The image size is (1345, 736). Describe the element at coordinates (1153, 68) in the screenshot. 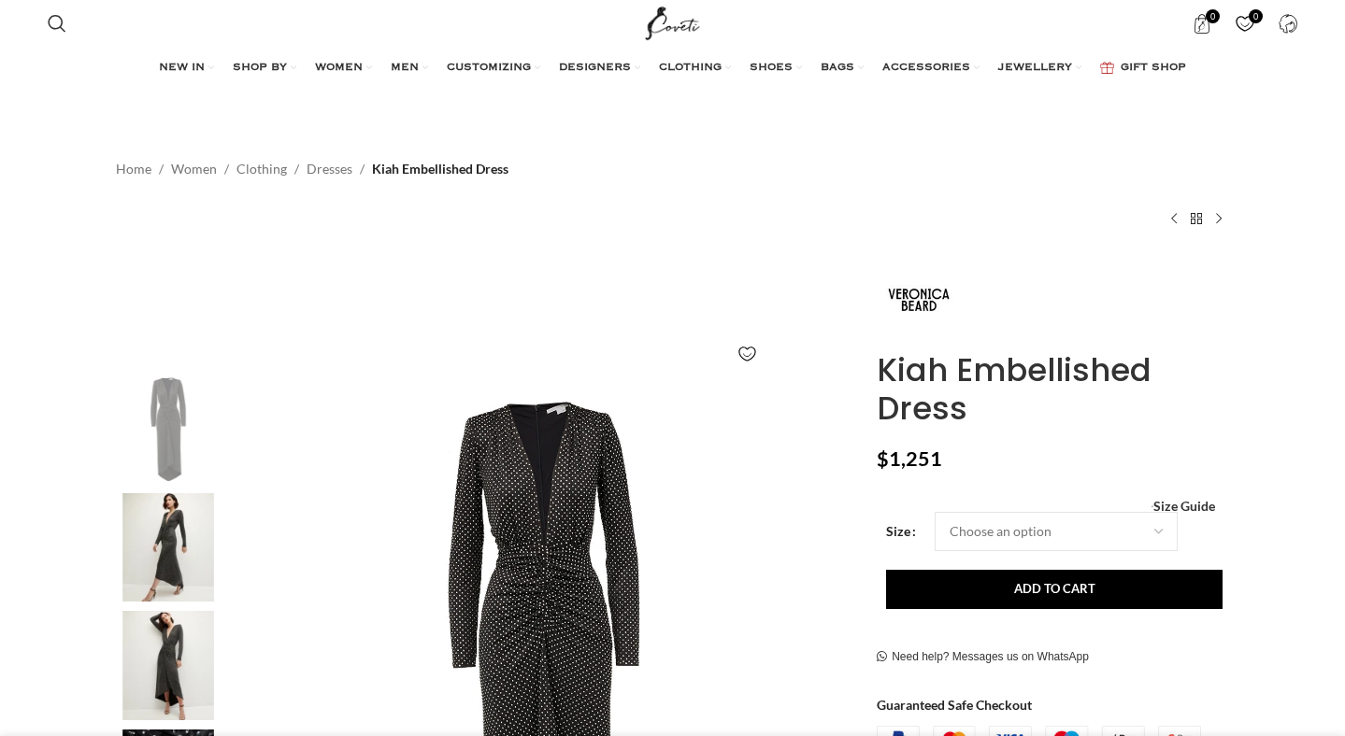

I see `span: GIFT SHOP` at that location.